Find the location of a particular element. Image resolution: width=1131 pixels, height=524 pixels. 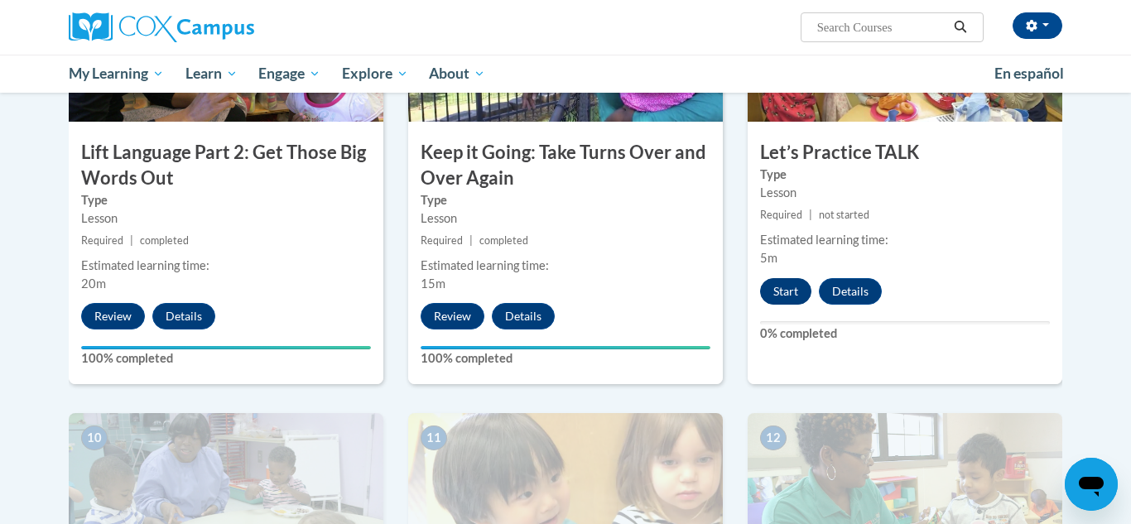

a: Explore is located at coordinates (375, 74).